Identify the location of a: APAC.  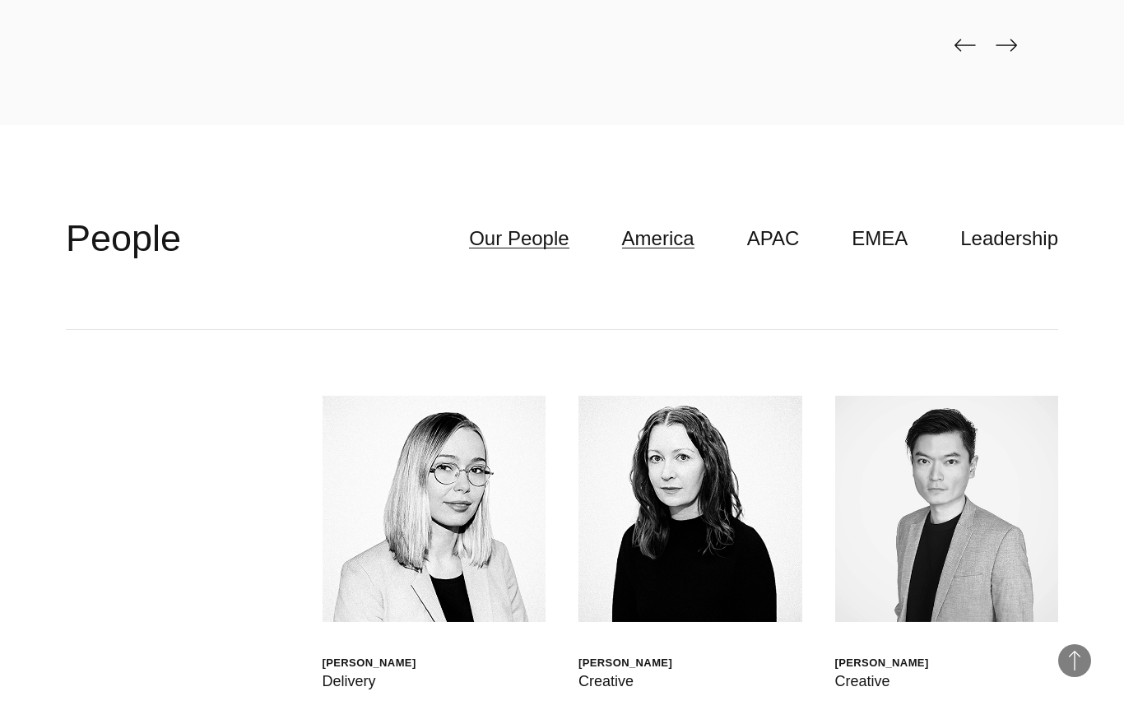
(774, 239).